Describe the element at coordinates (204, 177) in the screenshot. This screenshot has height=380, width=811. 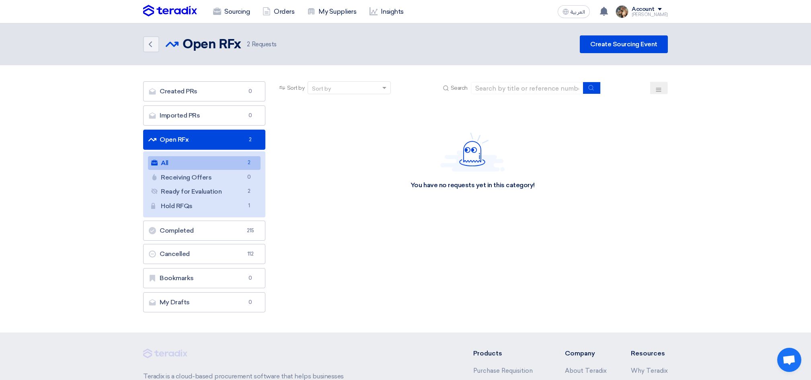
I see `a: Receiving Offers` at that location.